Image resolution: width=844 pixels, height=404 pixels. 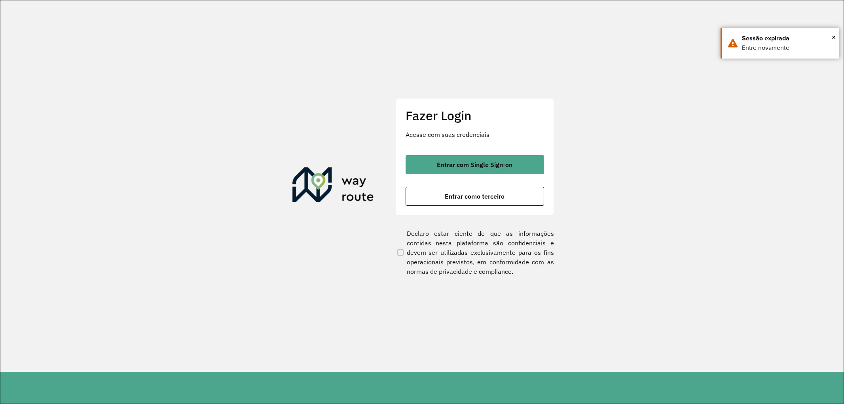 I want to click on span: Entrar como terceiro, so click(x=474, y=196).